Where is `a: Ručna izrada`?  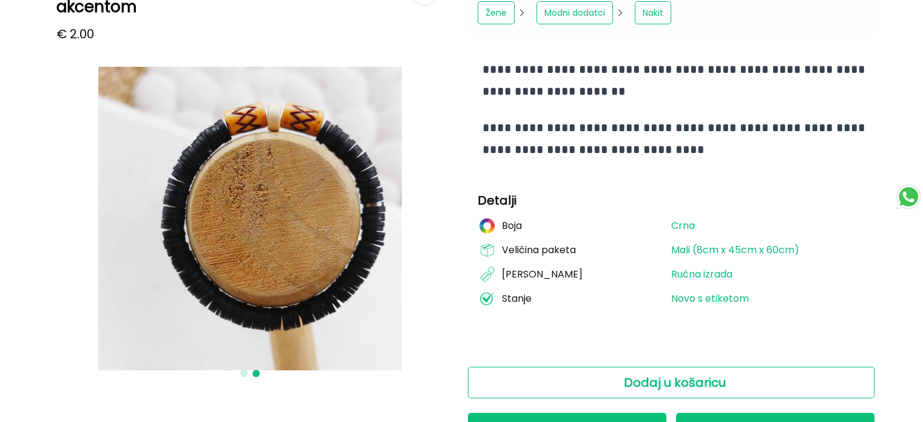 a: Ručna izrada is located at coordinates (701, 274).